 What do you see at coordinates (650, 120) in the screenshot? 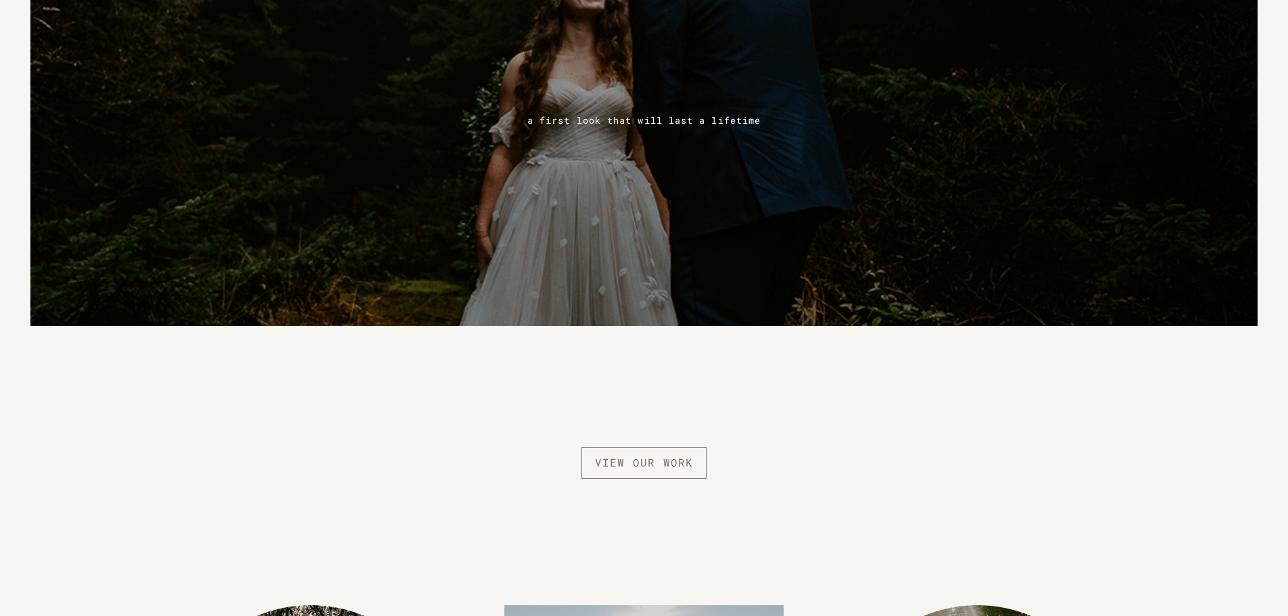
I see `span: will` at bounding box center [650, 120].